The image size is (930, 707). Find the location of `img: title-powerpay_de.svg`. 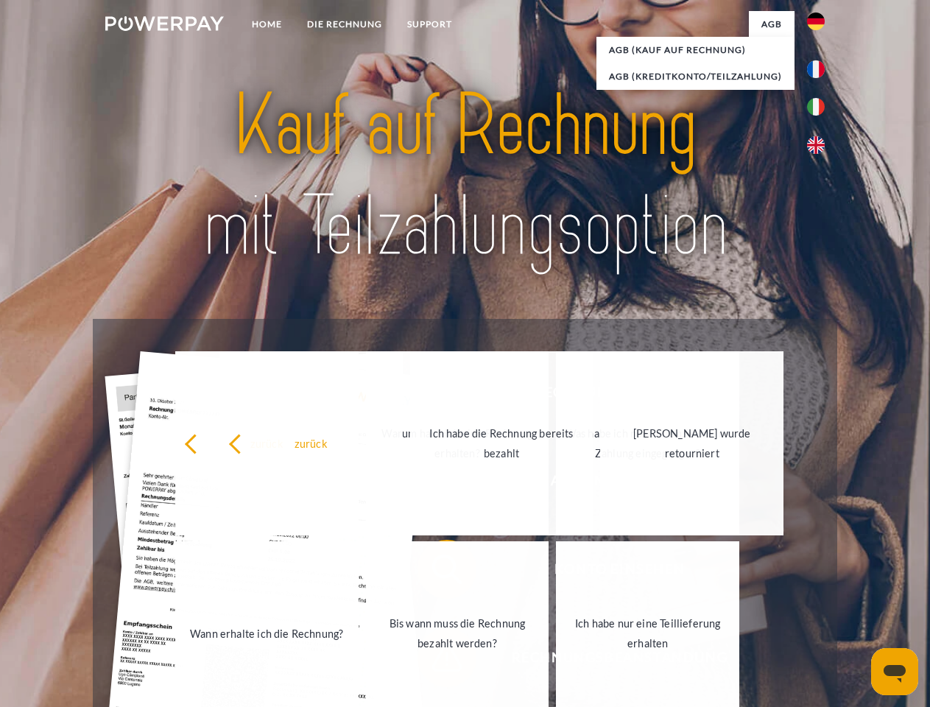

img: title-powerpay_de.svg is located at coordinates (465, 176).